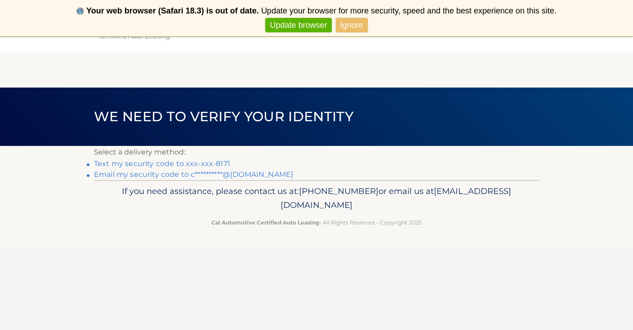 Image resolution: width=633 pixels, height=330 pixels. What do you see at coordinates (173, 11) in the screenshot?
I see `b: Your web browser (Safari 18.3) is out of date.` at bounding box center [173, 11].